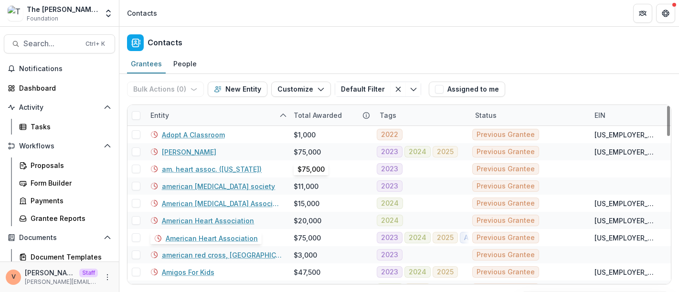 This screenshot has width=679, height=292. I want to click on button: Bulk Actions (0), so click(165, 89).